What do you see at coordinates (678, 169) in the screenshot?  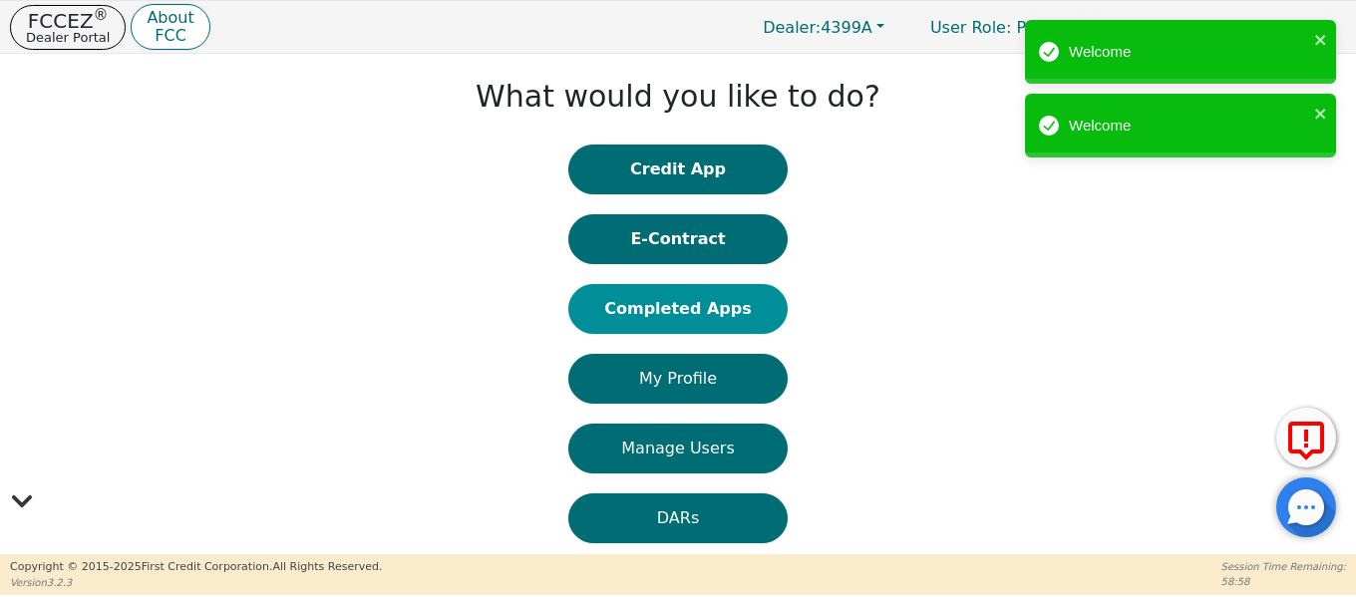 I see `button: Credit App` at bounding box center [678, 169].